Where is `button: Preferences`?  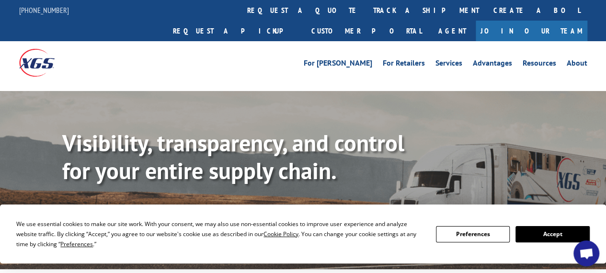
button: Preferences is located at coordinates (473, 234).